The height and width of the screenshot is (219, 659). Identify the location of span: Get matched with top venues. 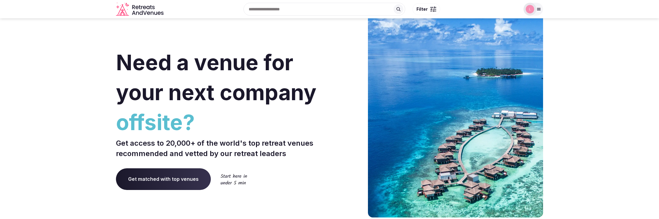
(163, 179).